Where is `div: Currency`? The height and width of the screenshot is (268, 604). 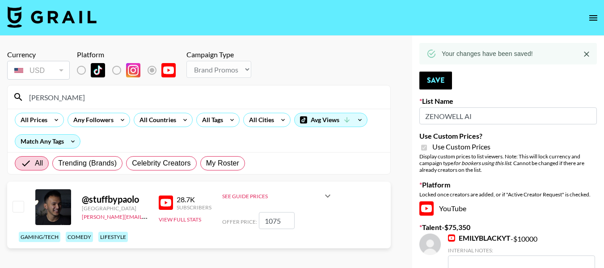
div: Currency is located at coordinates (38, 55).